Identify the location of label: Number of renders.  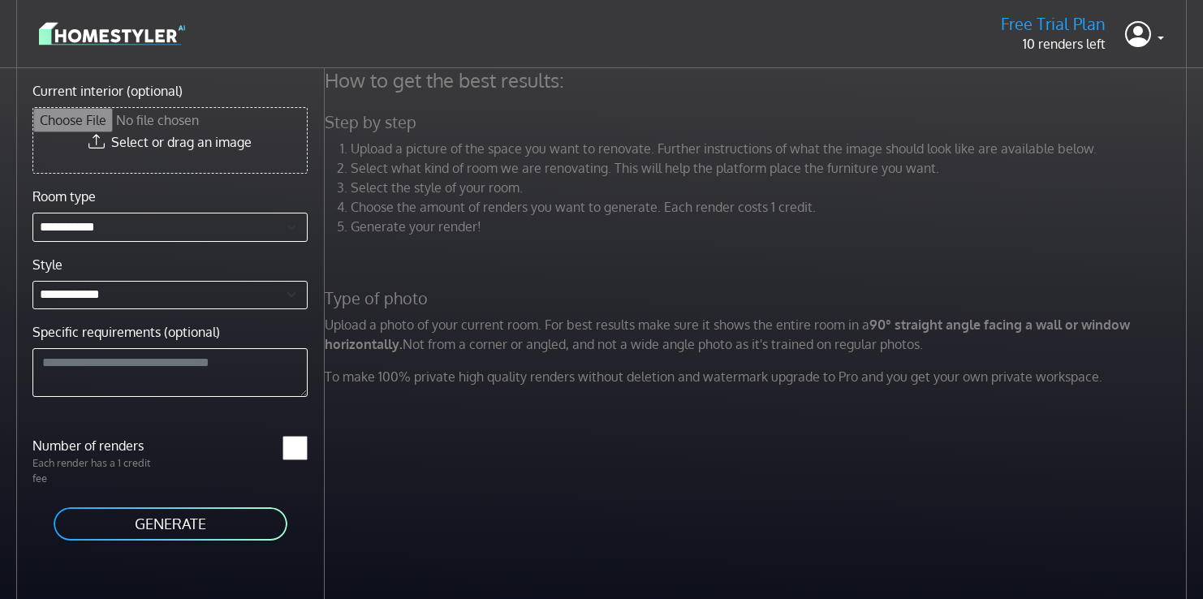
(97, 446).